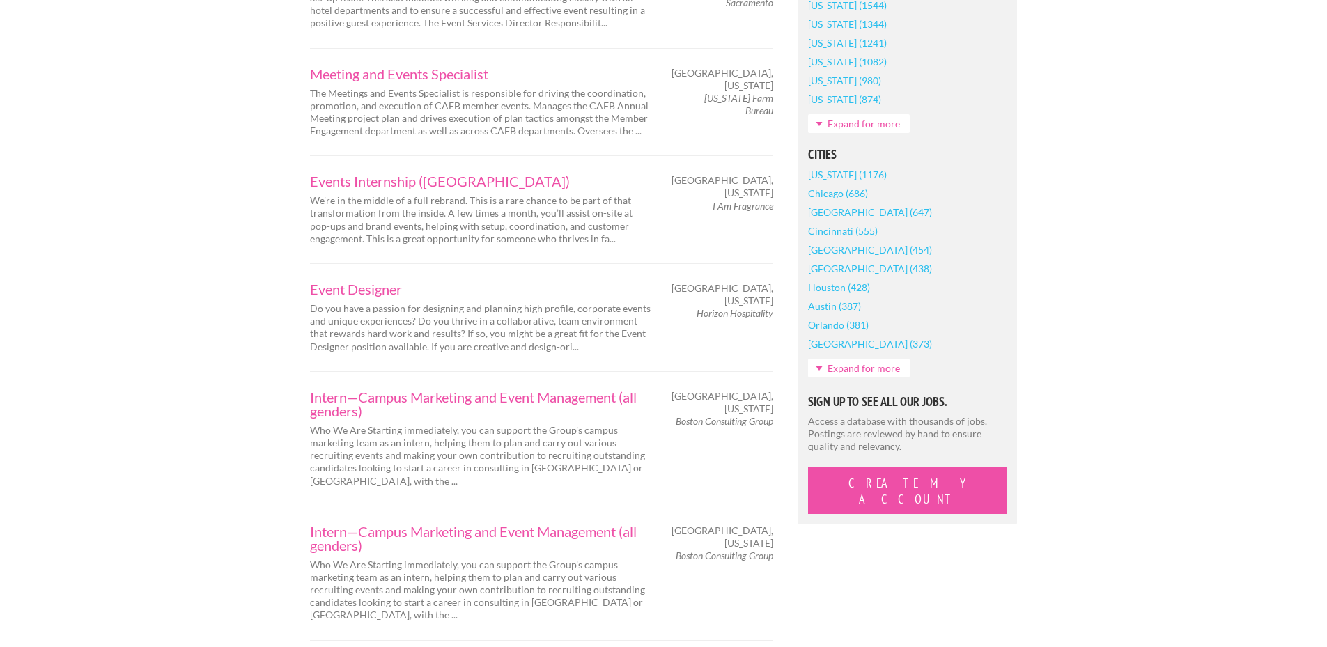 The image size is (1327, 647). What do you see at coordinates (481, 219) in the screenshot?
I see `p: We're in the middle of a full rebrand. This is a rare chance to be part of that transformation fr...` at bounding box center [481, 219].